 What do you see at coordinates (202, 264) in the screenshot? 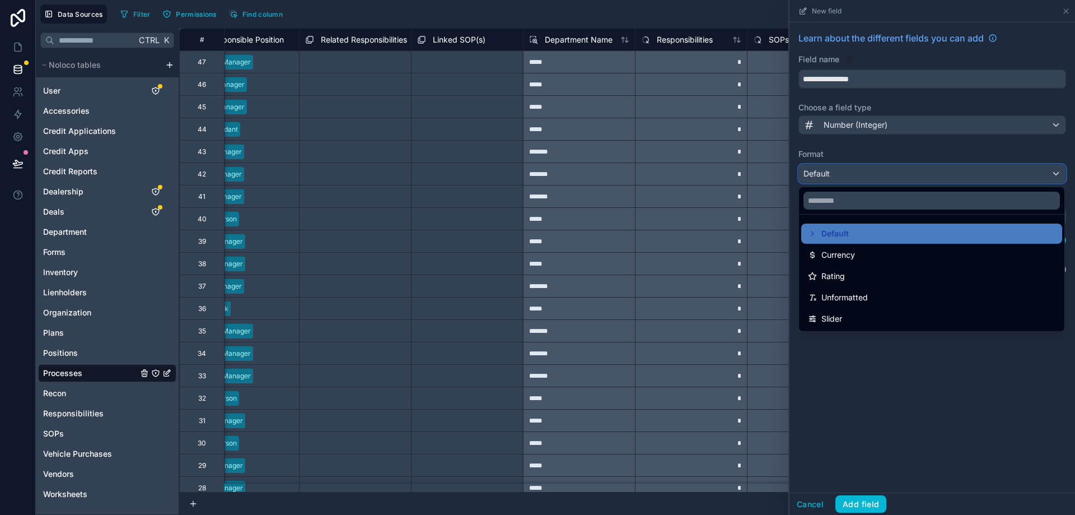
I see `div: 38` at bounding box center [202, 264].